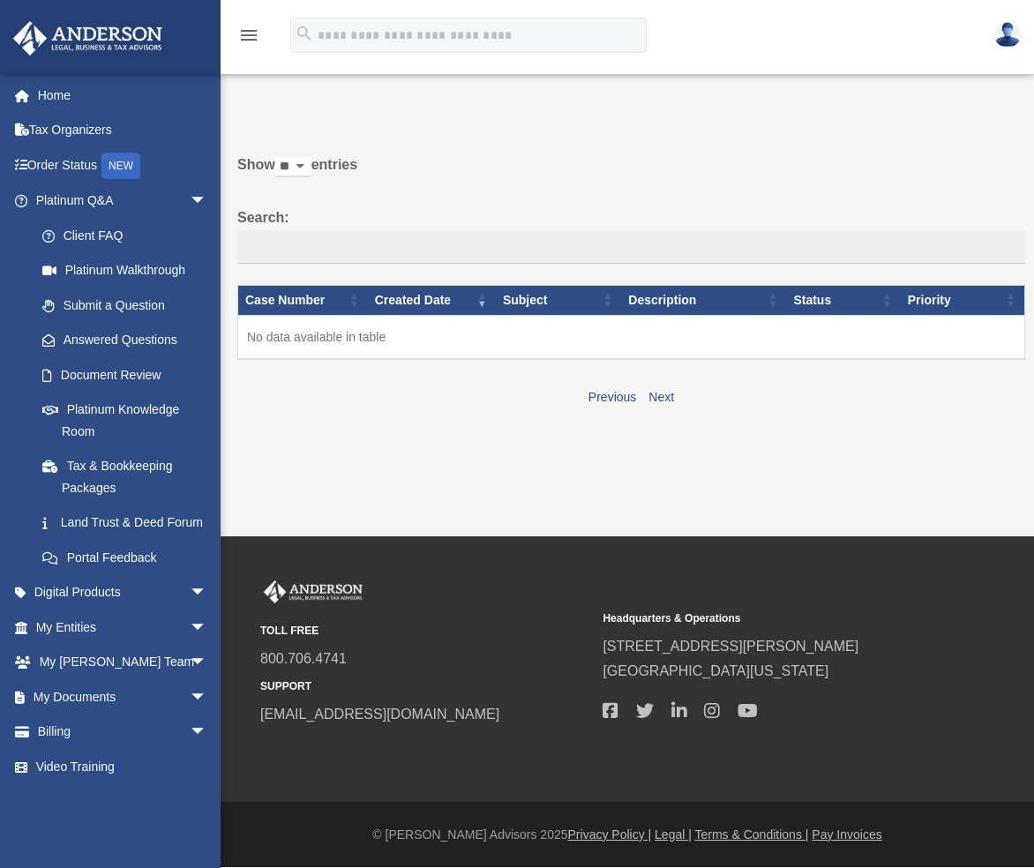  What do you see at coordinates (123, 732) in the screenshot?
I see `a: Billingarrow_drop_down` at bounding box center [123, 732].